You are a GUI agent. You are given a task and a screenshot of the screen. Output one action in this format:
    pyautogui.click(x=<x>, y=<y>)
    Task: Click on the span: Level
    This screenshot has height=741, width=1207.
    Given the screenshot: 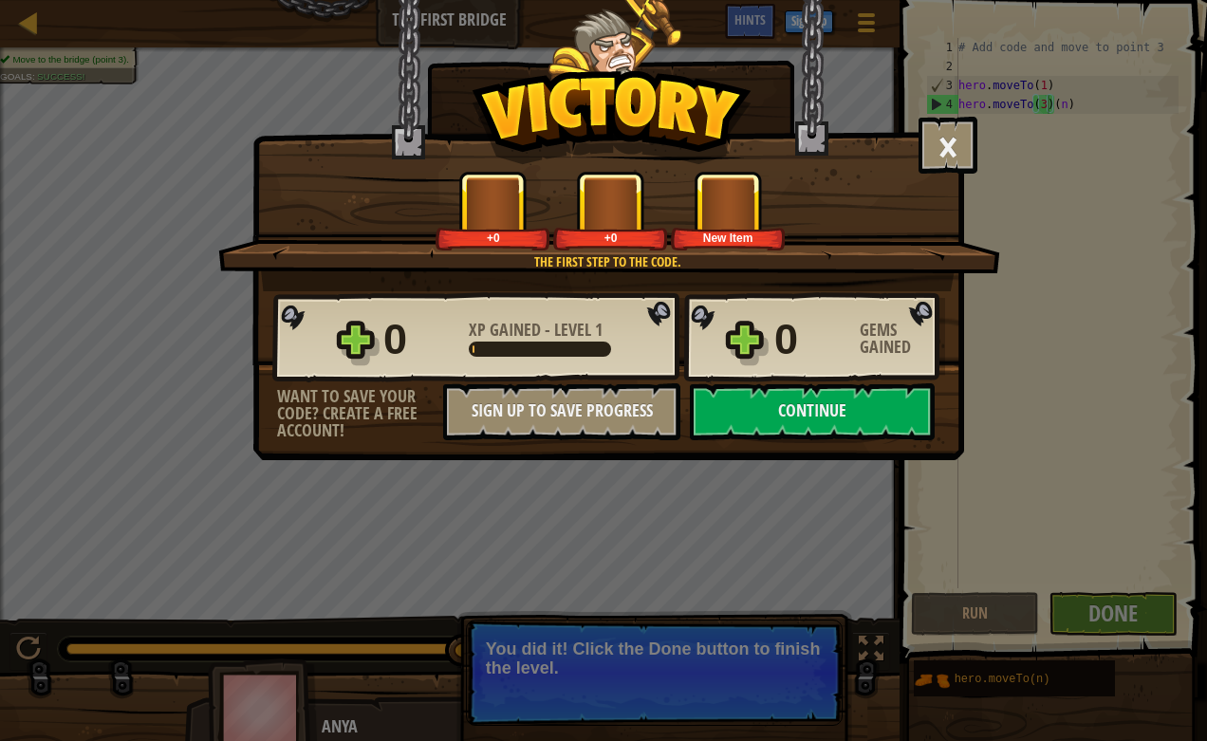 What is the action you would take?
    pyautogui.click(x=572, y=329)
    